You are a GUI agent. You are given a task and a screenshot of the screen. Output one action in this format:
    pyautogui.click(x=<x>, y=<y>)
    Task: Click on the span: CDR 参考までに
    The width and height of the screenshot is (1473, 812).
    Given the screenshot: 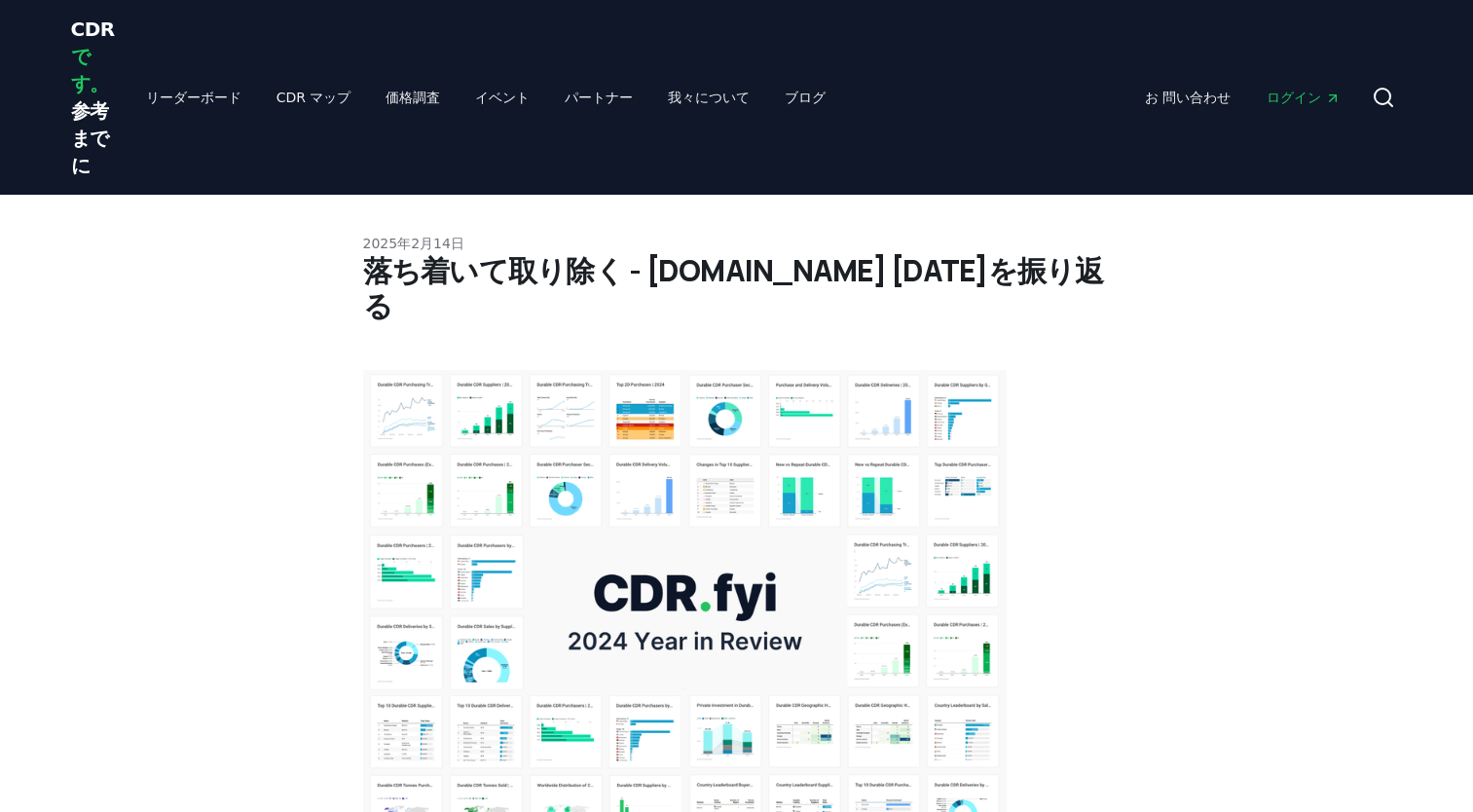 What is the action you would take?
    pyautogui.click(x=93, y=98)
    